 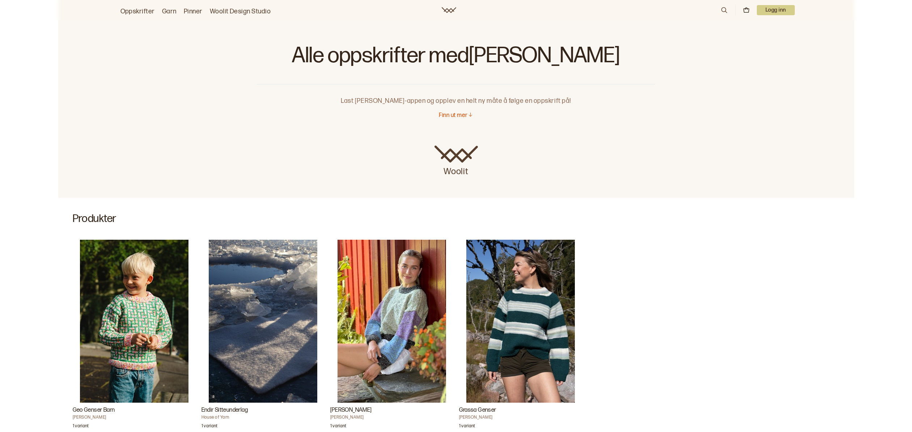 What do you see at coordinates (456, 154) in the screenshot?
I see `img: Woolit` at bounding box center [456, 154].